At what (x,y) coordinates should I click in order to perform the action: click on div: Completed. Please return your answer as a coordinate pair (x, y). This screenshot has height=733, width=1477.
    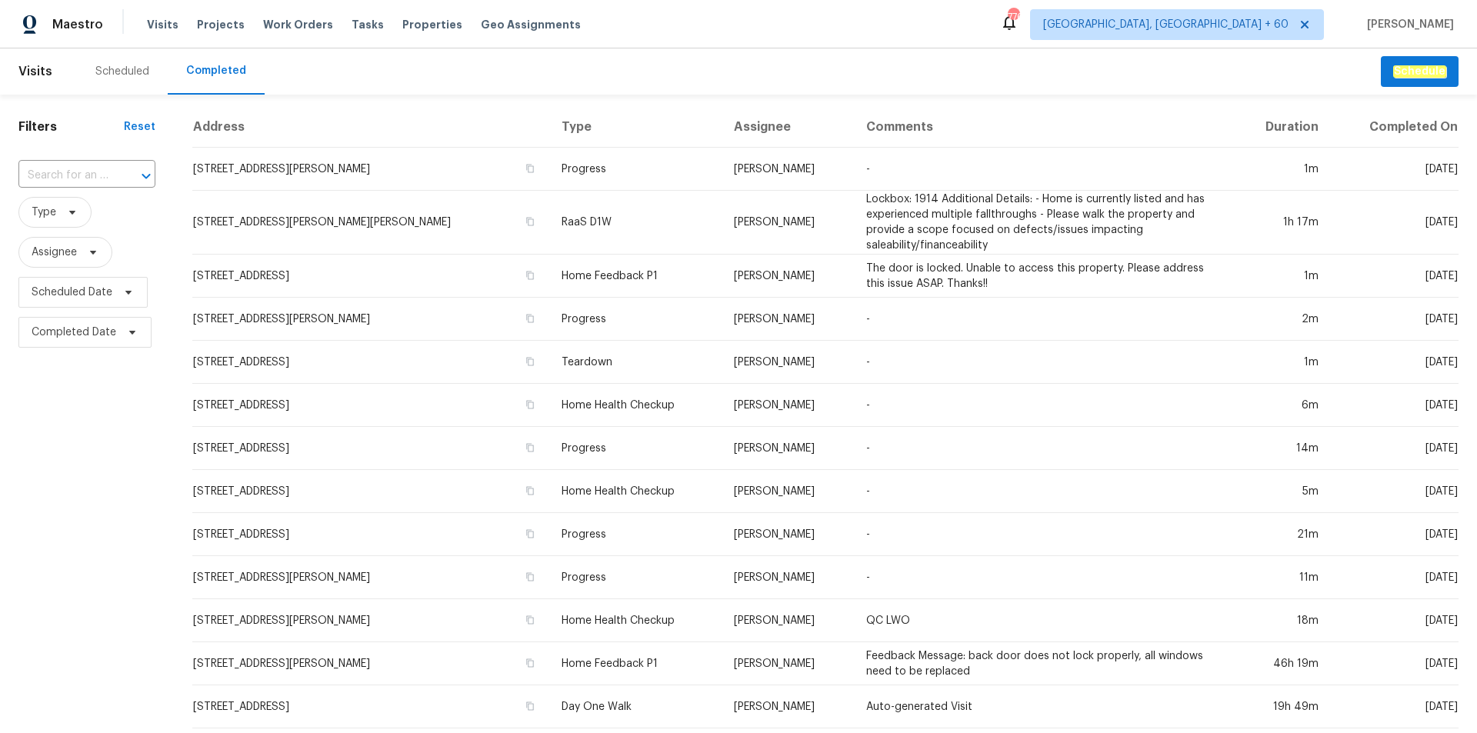
    Looking at the image, I should click on (216, 71).